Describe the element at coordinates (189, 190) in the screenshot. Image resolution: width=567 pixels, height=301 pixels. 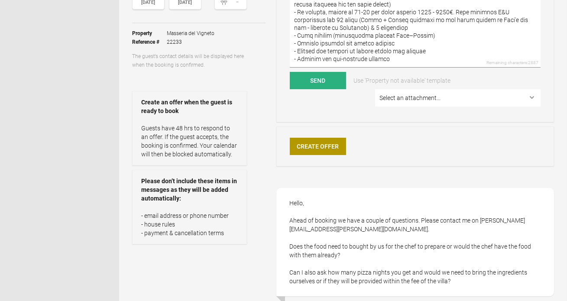
I see `strong: Please don’t include these items in messages as they will be added automatically:` at that location.